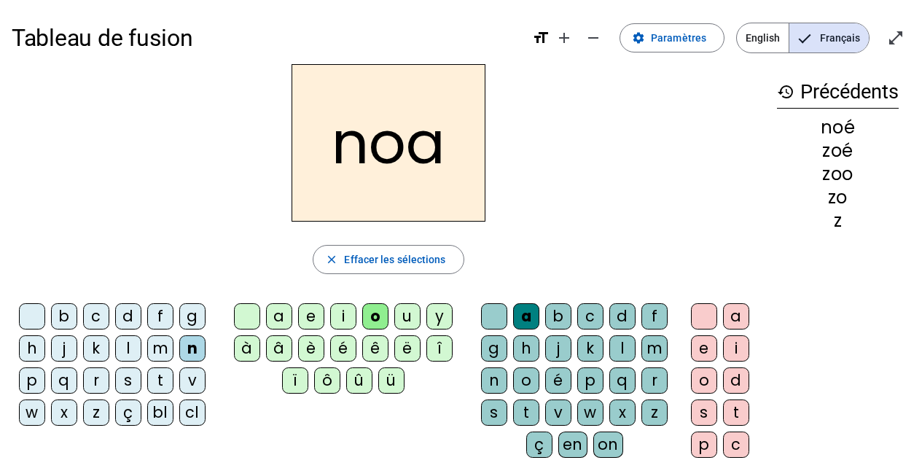 The width and height of the screenshot is (922, 460). I want to click on mat-button-toggle-group: Language selection, so click(803, 38).